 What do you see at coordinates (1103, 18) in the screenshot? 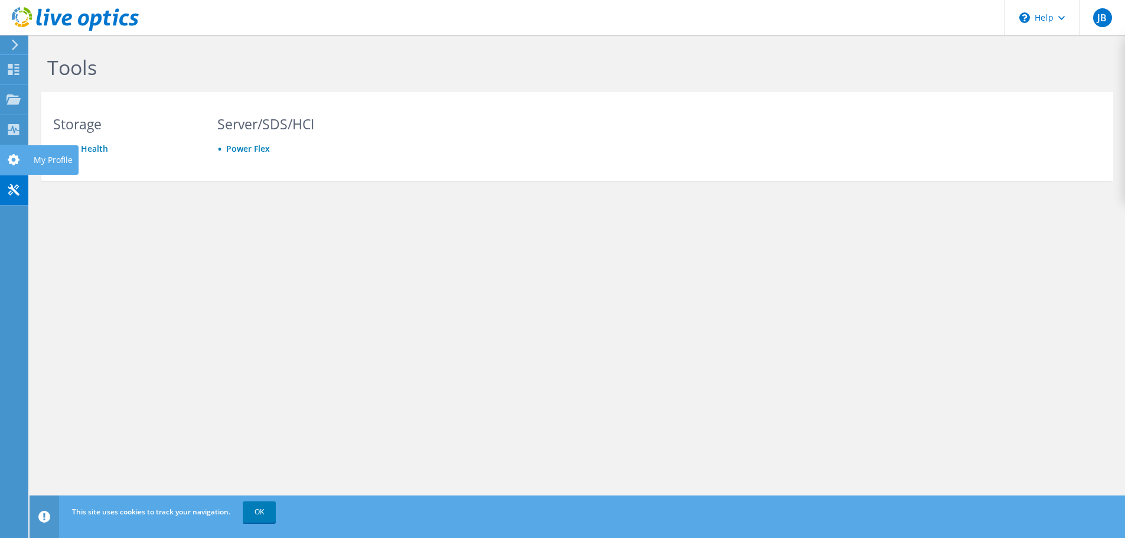
I see `span: JB` at bounding box center [1103, 18].